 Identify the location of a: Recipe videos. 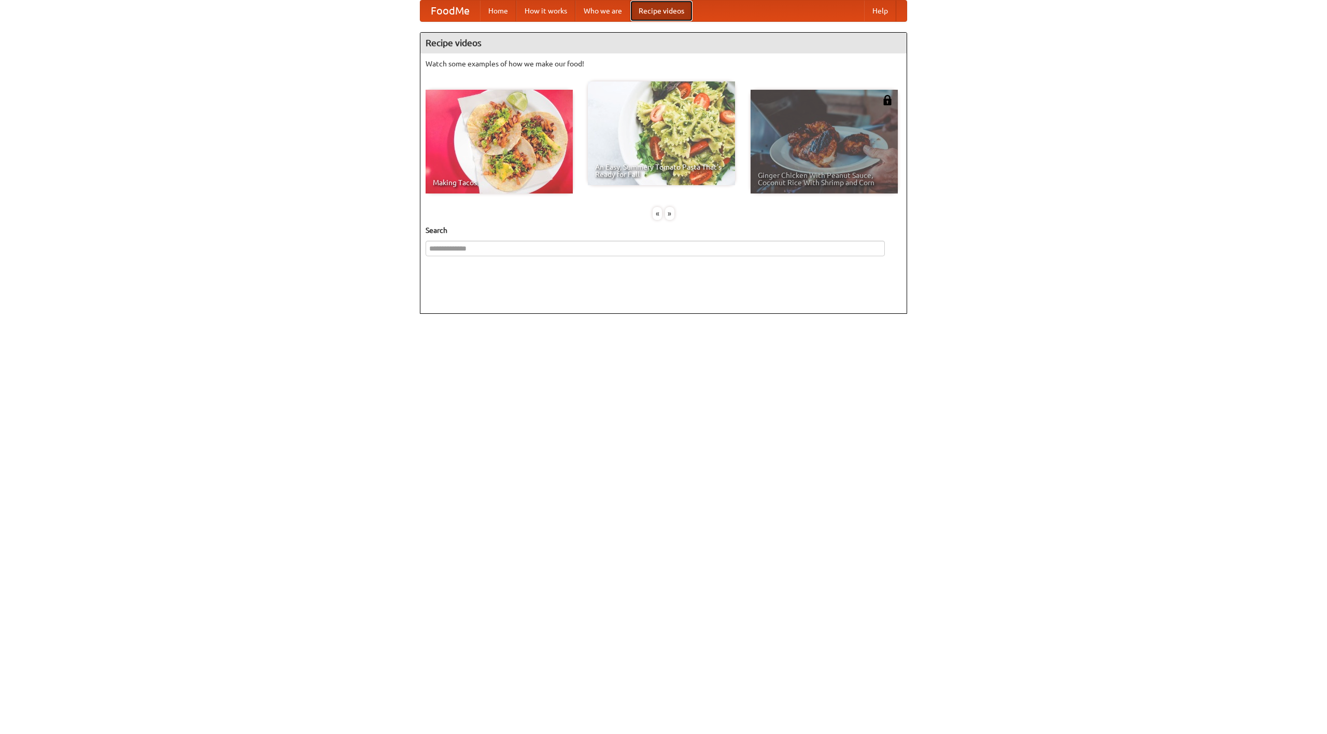
(662, 11).